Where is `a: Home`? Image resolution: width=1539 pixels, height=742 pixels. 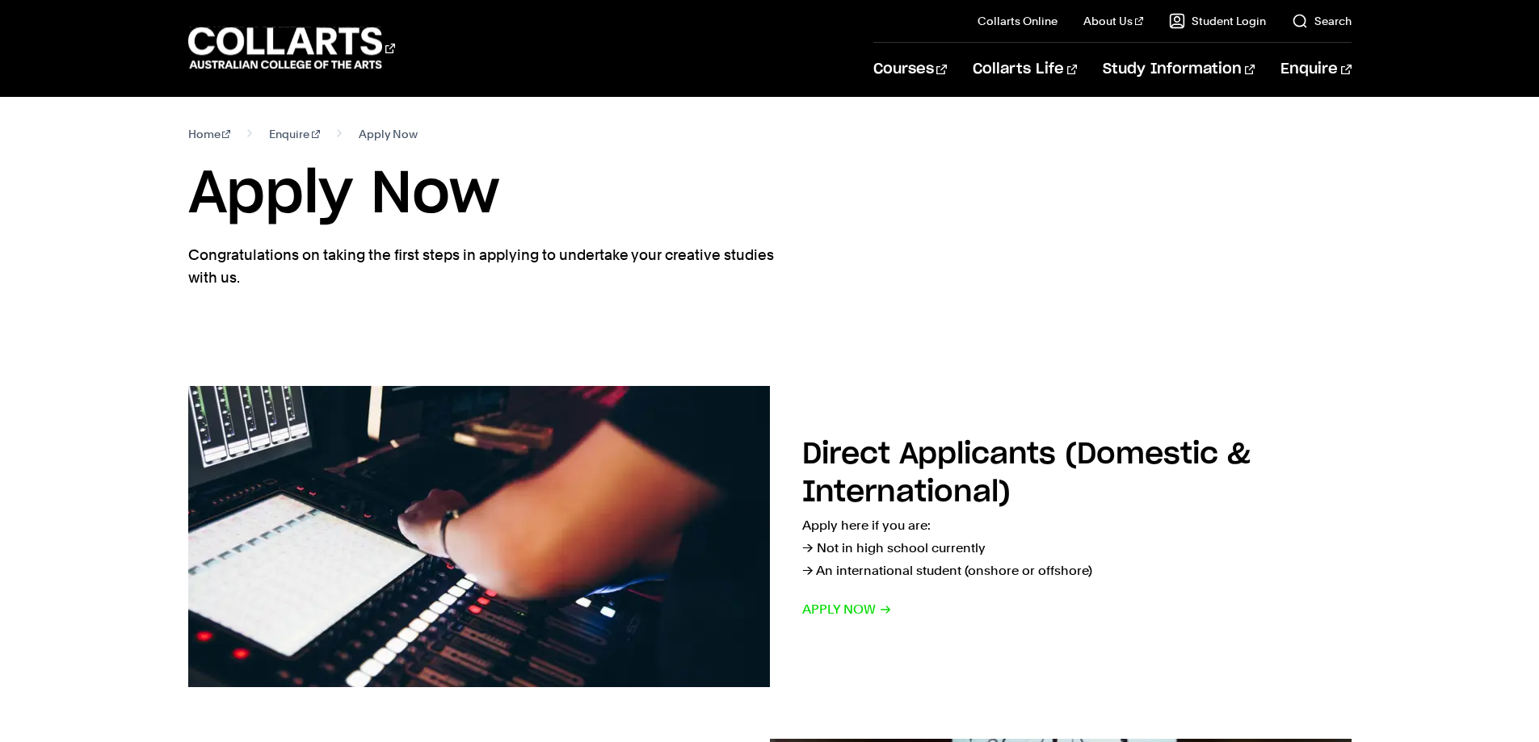
a: Home is located at coordinates (209, 134).